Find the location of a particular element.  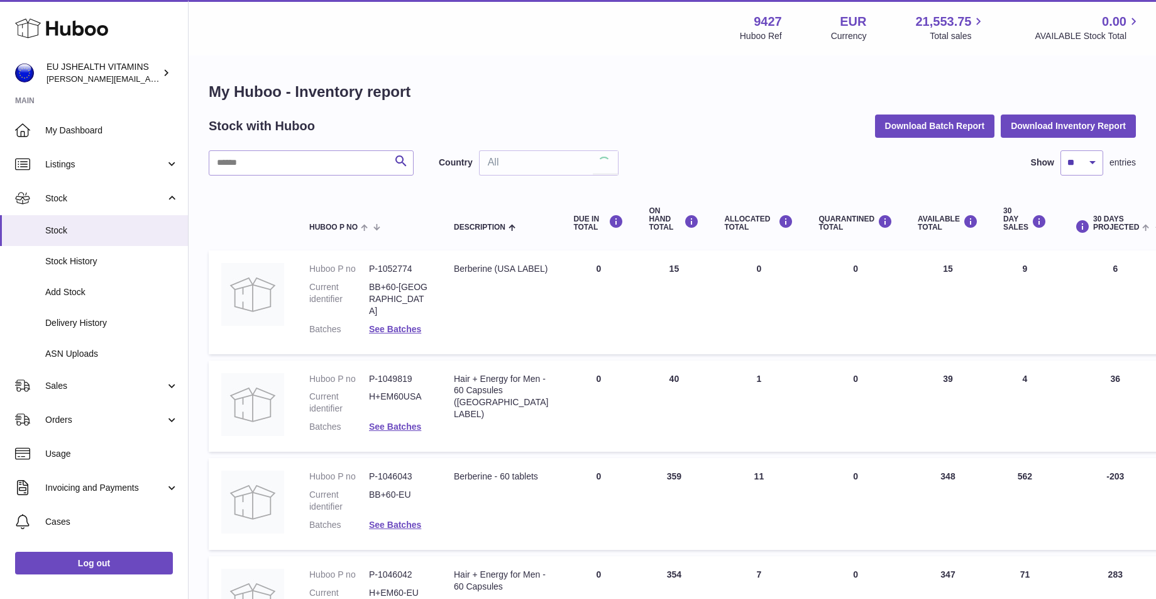

span: Total sales is located at coordinates (958, 36).